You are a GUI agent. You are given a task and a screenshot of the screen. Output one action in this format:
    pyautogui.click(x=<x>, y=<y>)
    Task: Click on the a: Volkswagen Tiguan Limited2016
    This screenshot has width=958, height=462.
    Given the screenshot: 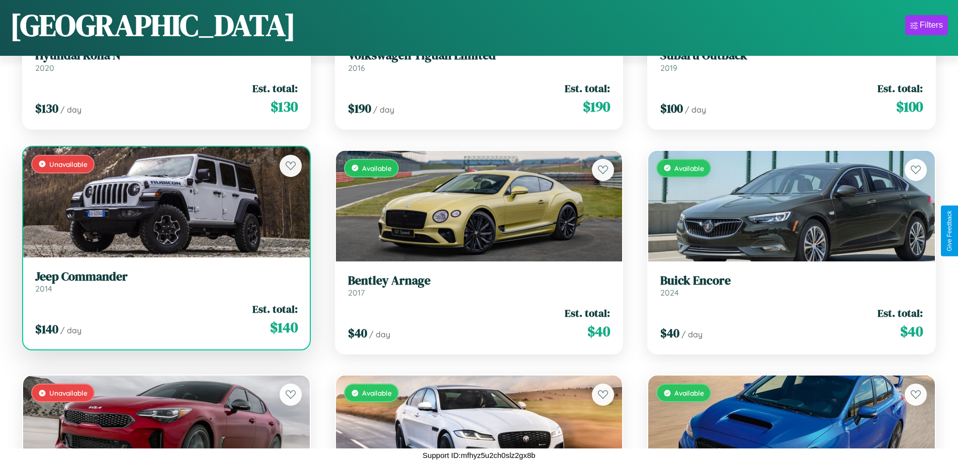 What is the action you would take?
    pyautogui.click(x=479, y=60)
    